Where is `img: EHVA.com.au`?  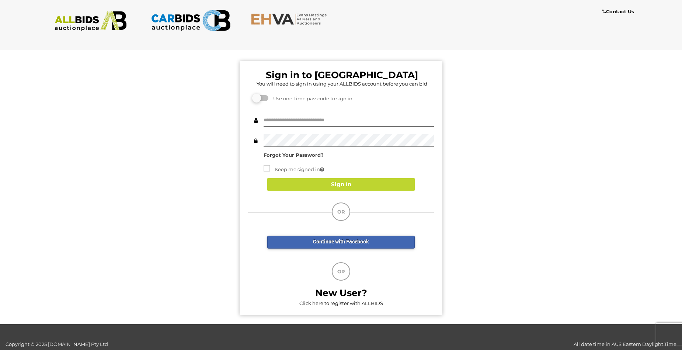 img: EHVA.com.au is located at coordinates (291, 19).